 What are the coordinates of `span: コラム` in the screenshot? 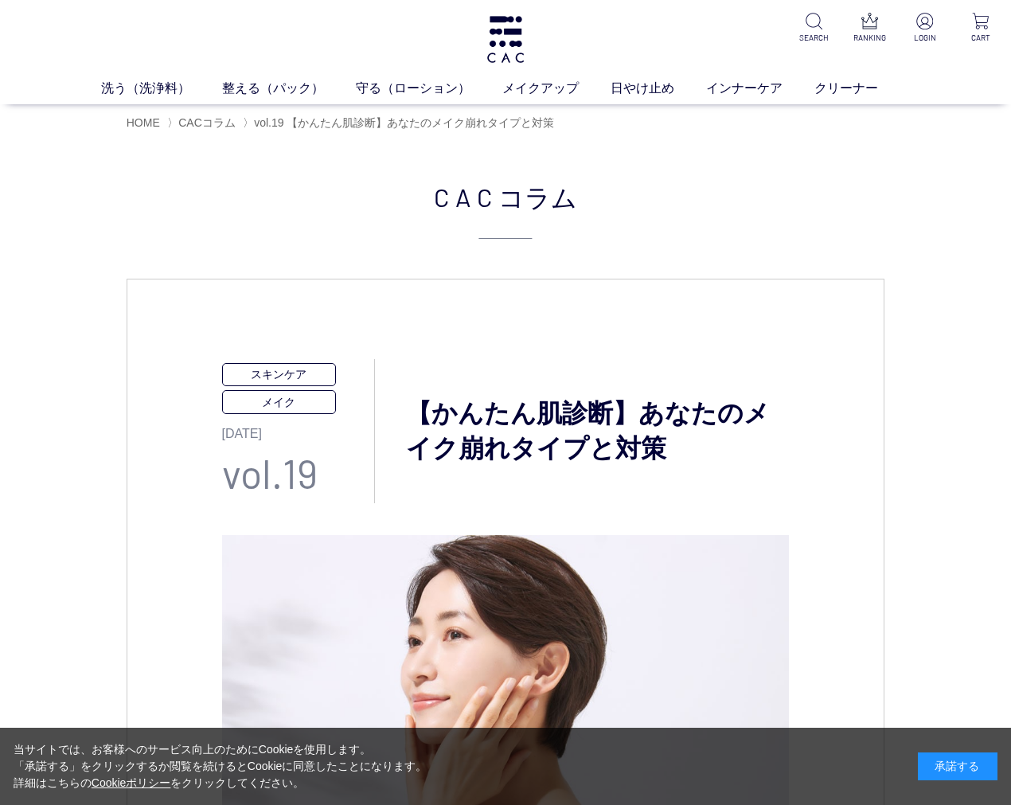 It's located at (537, 197).